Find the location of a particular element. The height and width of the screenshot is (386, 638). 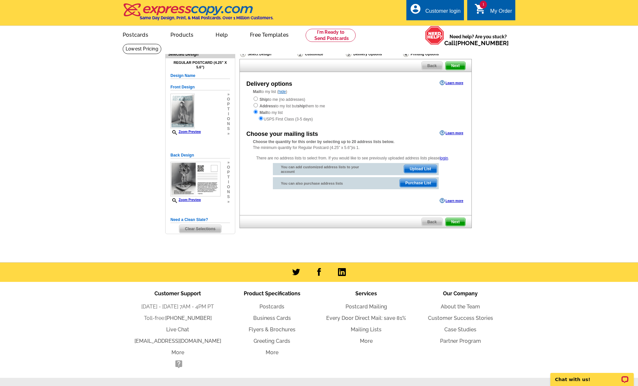

span: Customer Support is located at coordinates (178, 293).